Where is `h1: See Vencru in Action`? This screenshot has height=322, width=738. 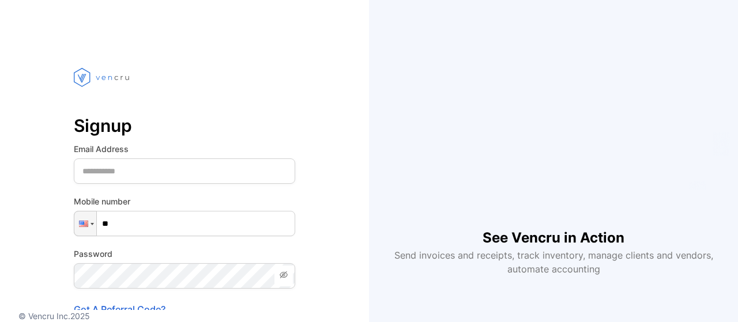 h1: See Vencru in Action is located at coordinates (553, 229).